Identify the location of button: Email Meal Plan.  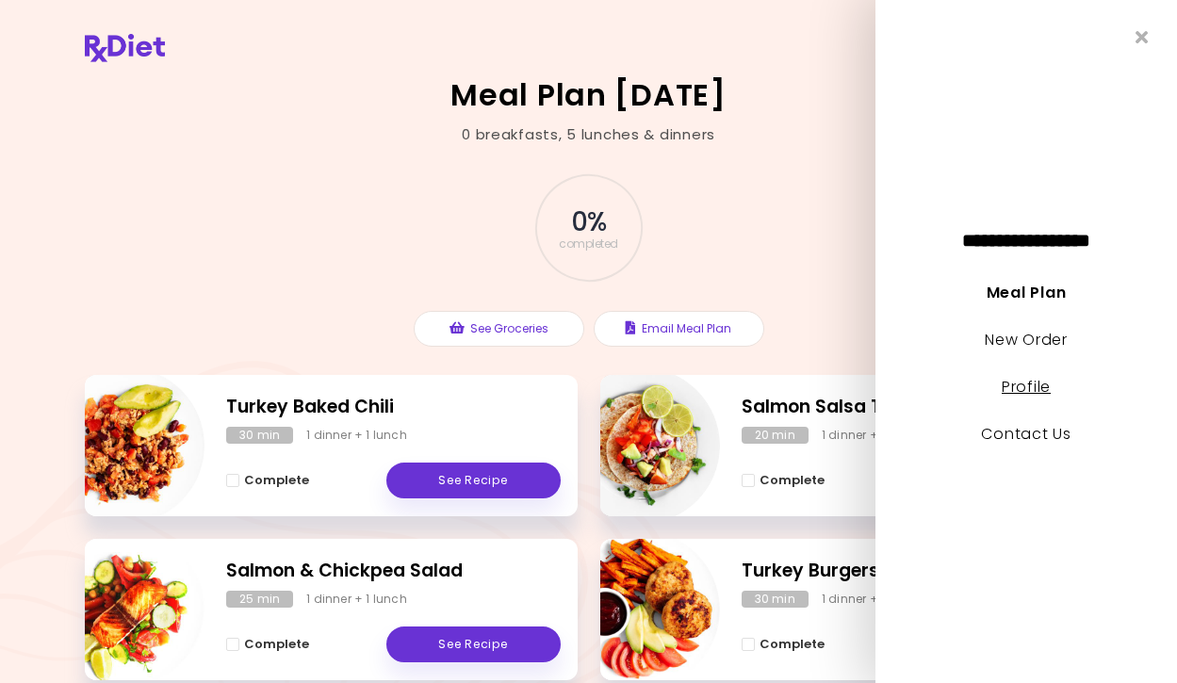
(679, 329).